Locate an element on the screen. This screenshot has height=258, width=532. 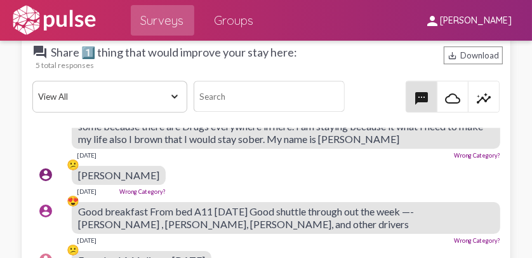
img: white-logo.svg is located at coordinates (54, 20).